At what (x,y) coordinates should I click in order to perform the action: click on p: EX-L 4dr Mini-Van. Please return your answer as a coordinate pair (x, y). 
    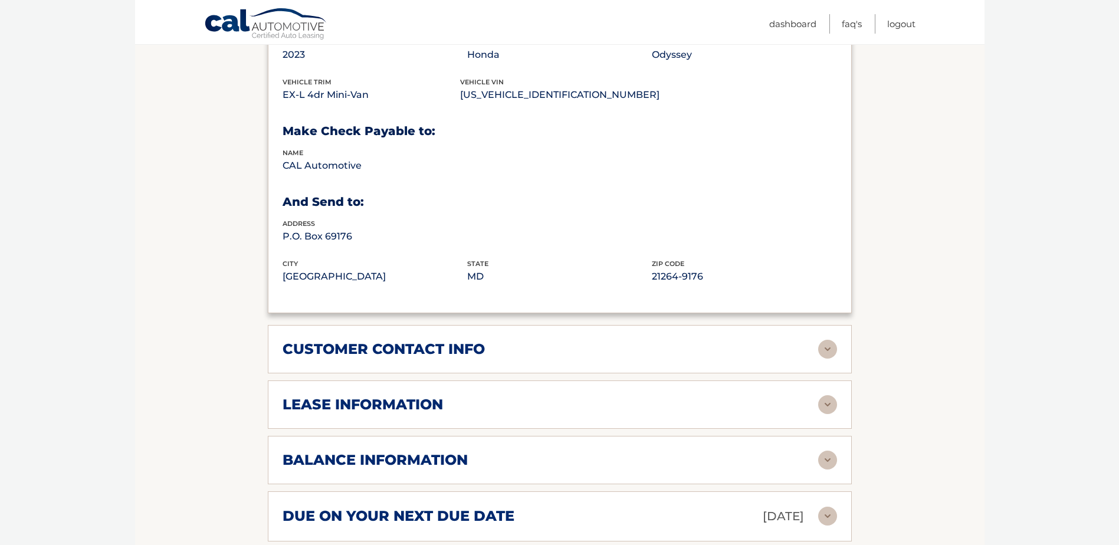
    Looking at the image, I should click on (371, 95).